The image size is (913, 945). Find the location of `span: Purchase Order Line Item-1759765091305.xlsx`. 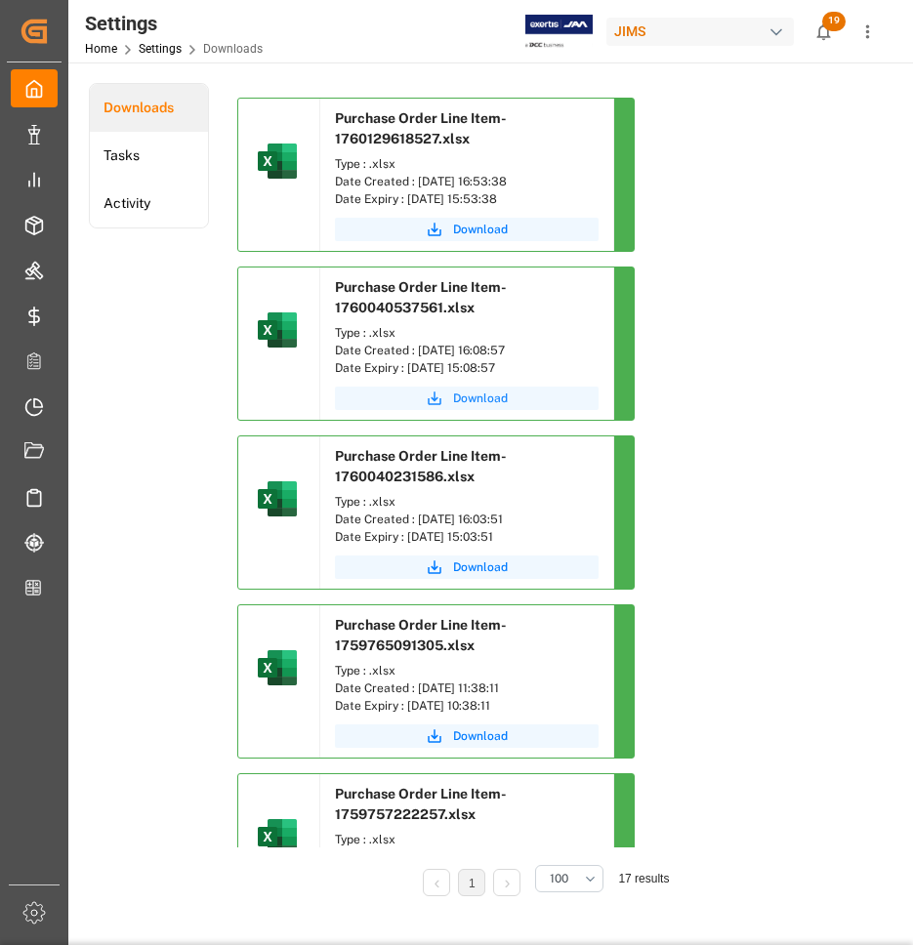

span: Purchase Order Line Item-1759765091305.xlsx is located at coordinates (421, 635).